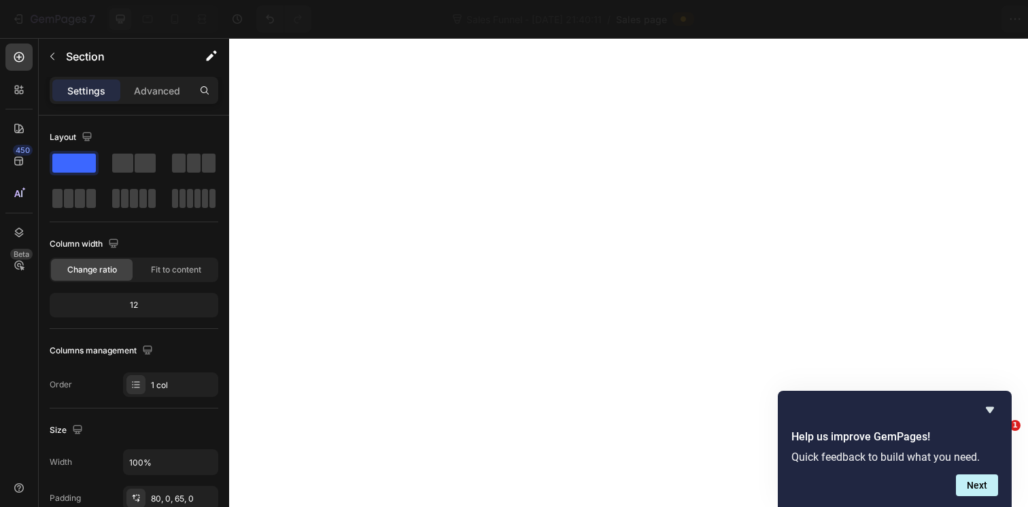 This screenshot has height=507, width=1028. Describe the element at coordinates (966, 19) in the screenshot. I see `div: Publish` at that location.